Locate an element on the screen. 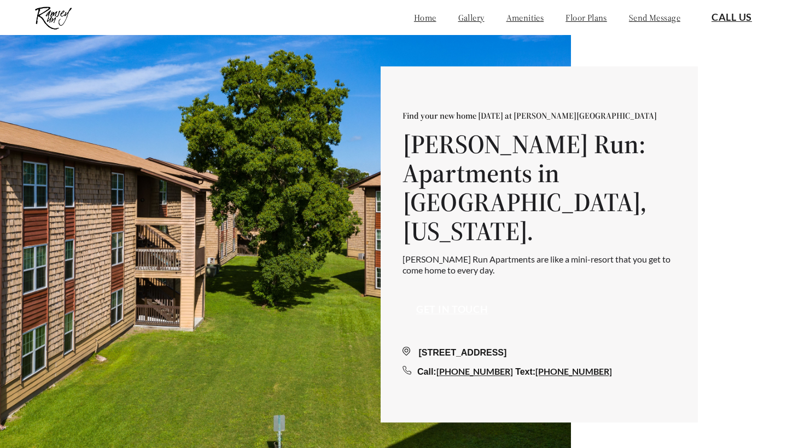 This screenshot has width=793, height=448. a: amenities is located at coordinates (525, 18).